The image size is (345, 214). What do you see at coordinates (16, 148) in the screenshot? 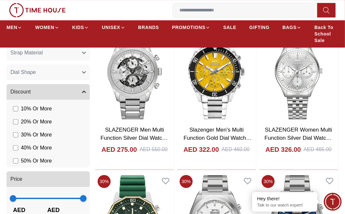
I see `input: 40% Or More` at bounding box center [16, 148].